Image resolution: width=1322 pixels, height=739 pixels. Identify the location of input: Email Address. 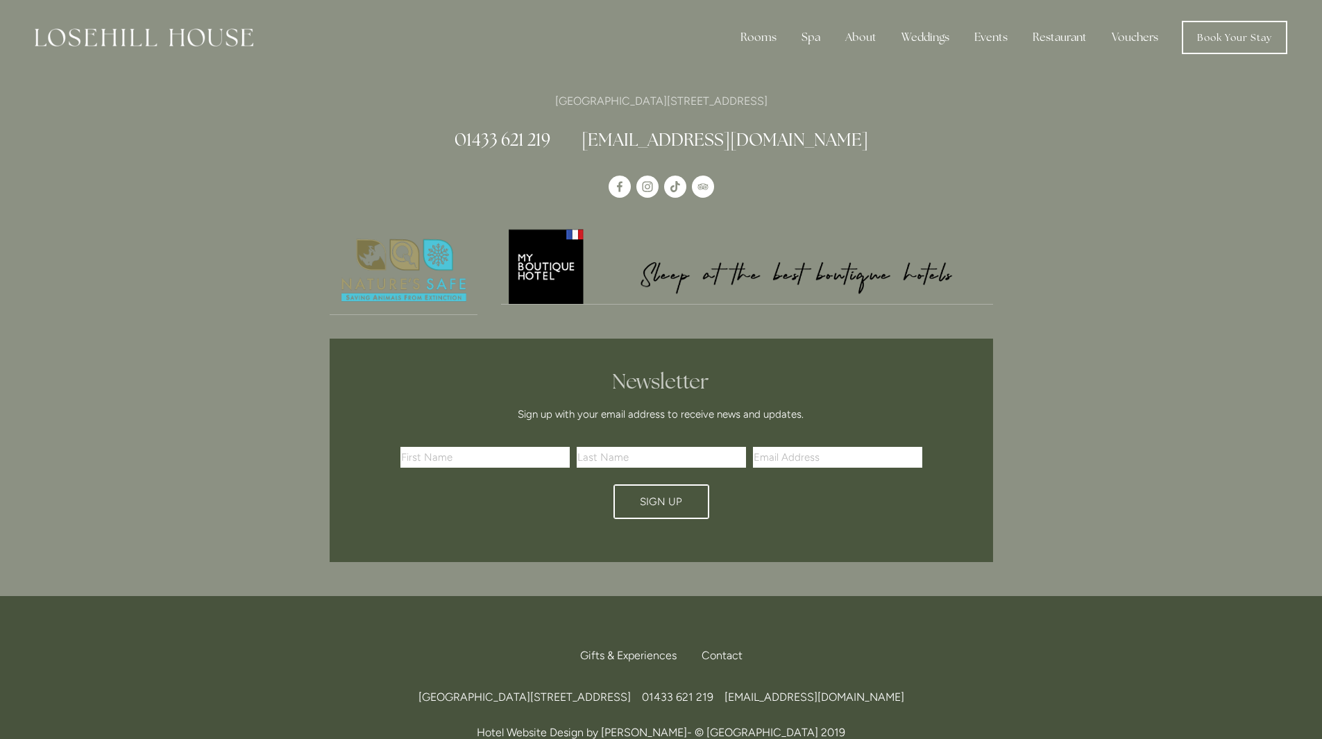
(838, 457).